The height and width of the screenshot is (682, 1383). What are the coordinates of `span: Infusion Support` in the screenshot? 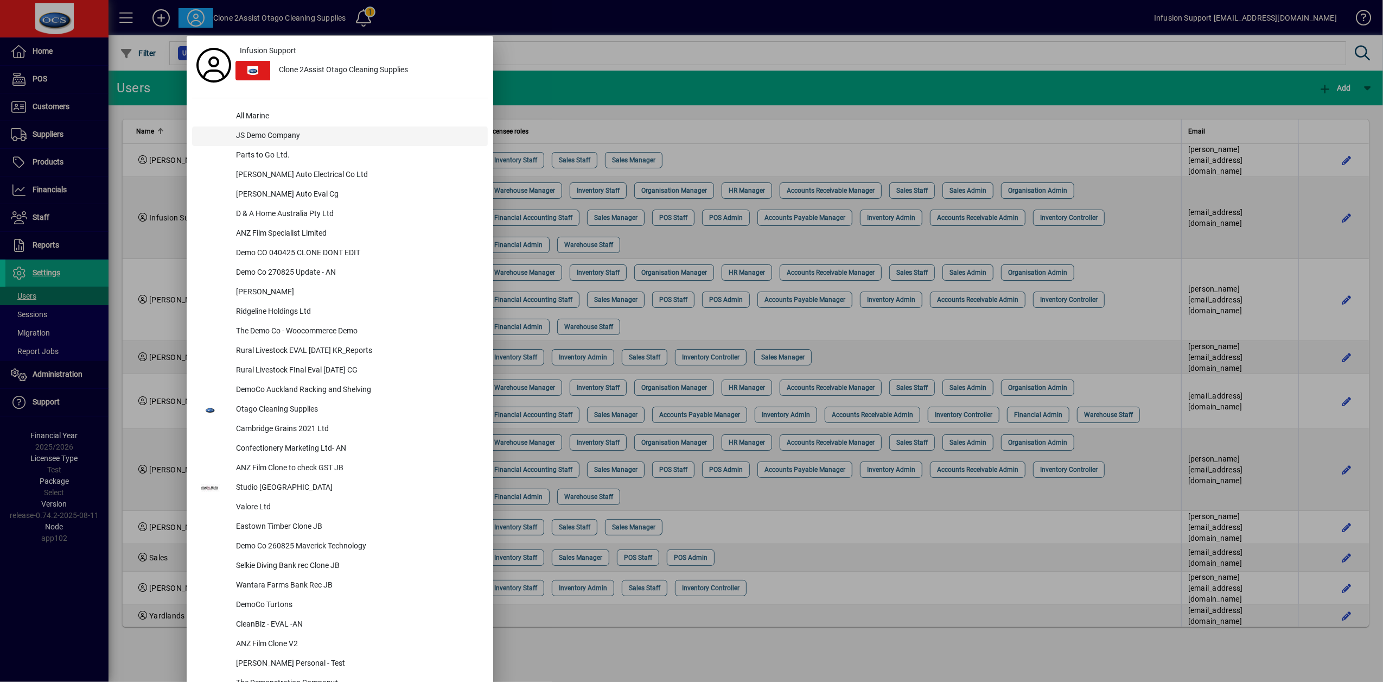 It's located at (268, 50).